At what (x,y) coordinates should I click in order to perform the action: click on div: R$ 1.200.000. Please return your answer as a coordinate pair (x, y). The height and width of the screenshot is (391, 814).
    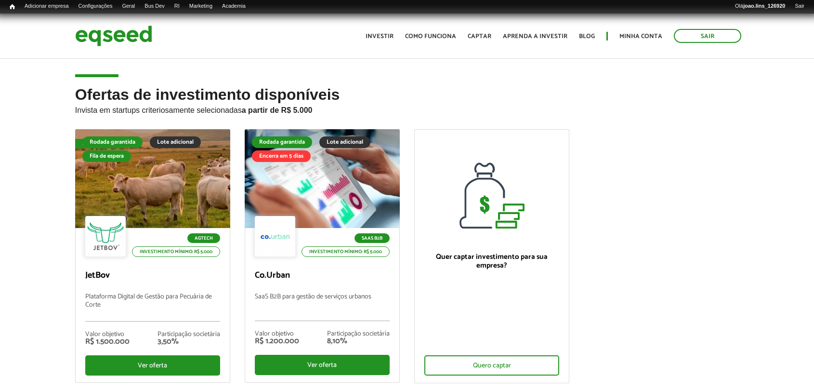
    Looking at the image, I should click on (277, 341).